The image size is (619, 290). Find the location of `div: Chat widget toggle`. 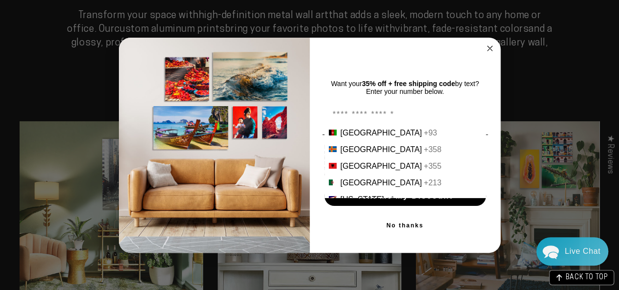

div: Chat widget toggle is located at coordinates (572, 251).